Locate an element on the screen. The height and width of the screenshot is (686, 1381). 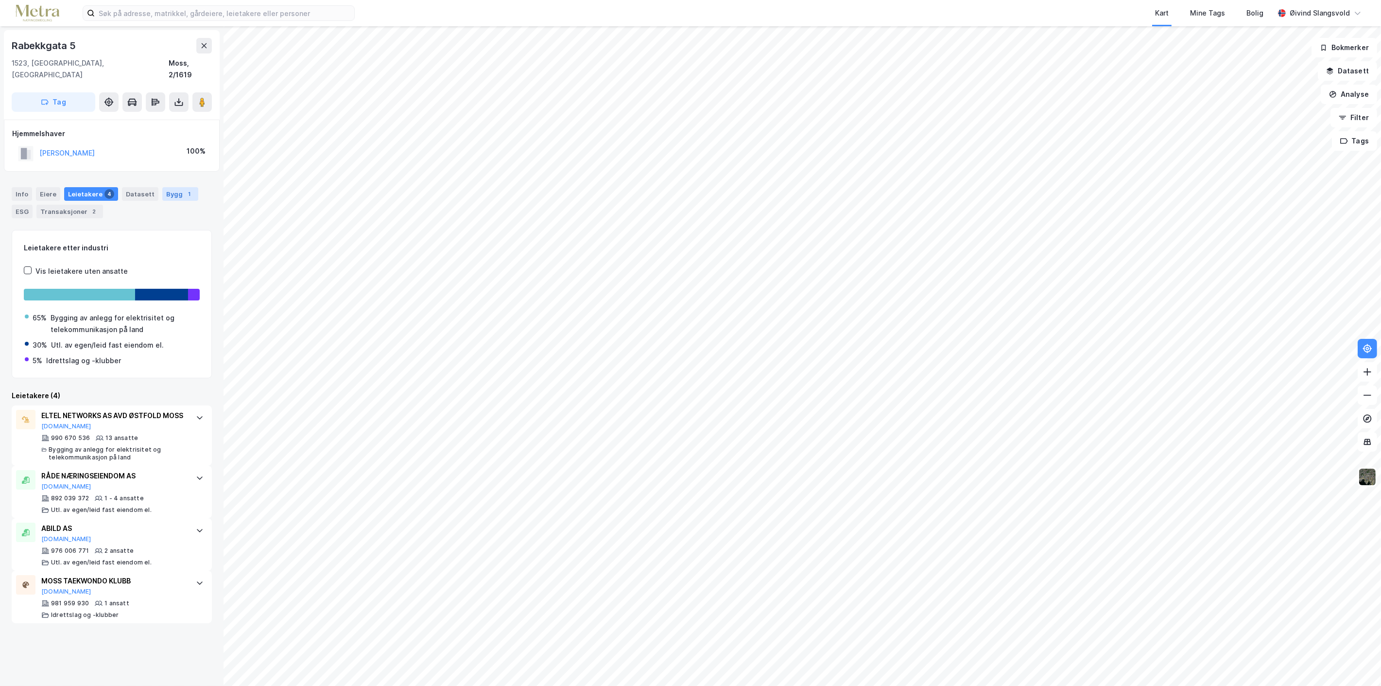
button: Analyse is located at coordinates (1349, 94).